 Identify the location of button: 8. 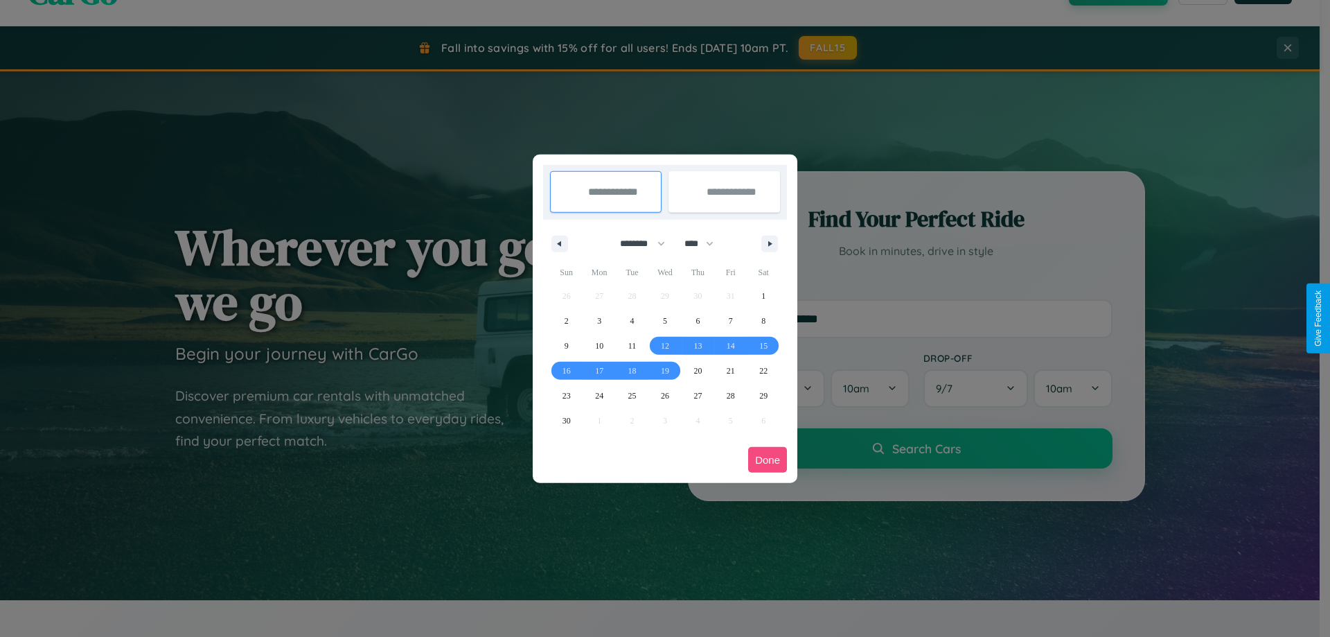
(764, 321).